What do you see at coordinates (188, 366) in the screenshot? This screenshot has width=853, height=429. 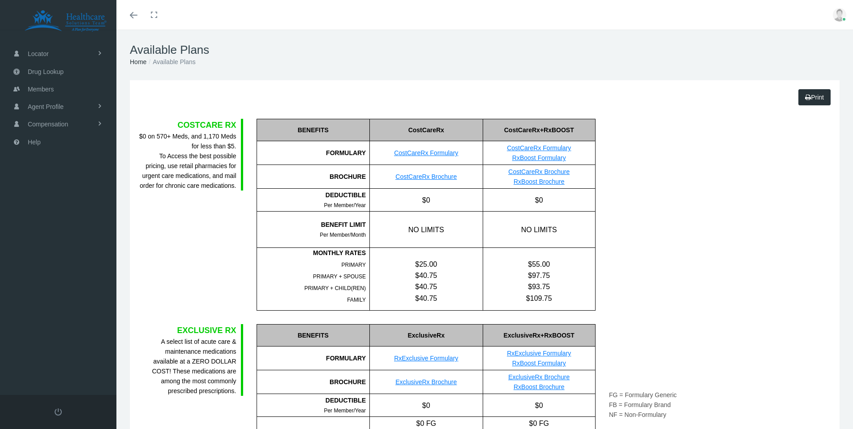 I see `div: A select list of acute care & maintenance medications available at a ZERO DOLLAR COST! These medi...` at bounding box center [188, 366].